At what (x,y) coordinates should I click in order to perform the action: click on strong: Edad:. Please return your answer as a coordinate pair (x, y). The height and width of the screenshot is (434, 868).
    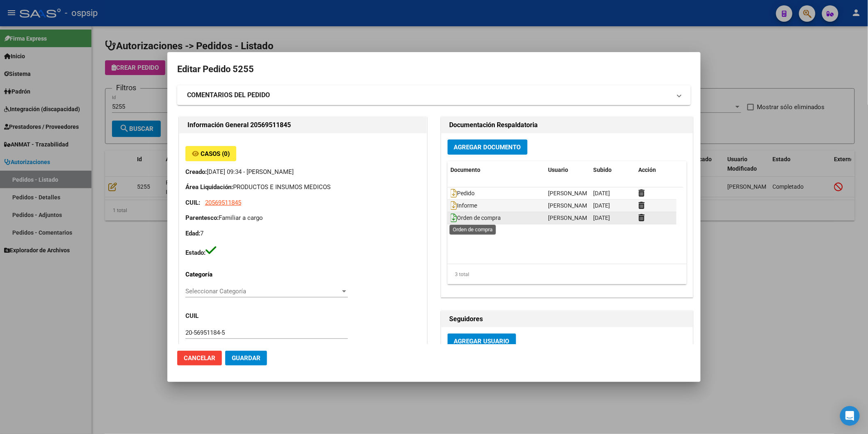
    Looking at the image, I should click on (193, 233).